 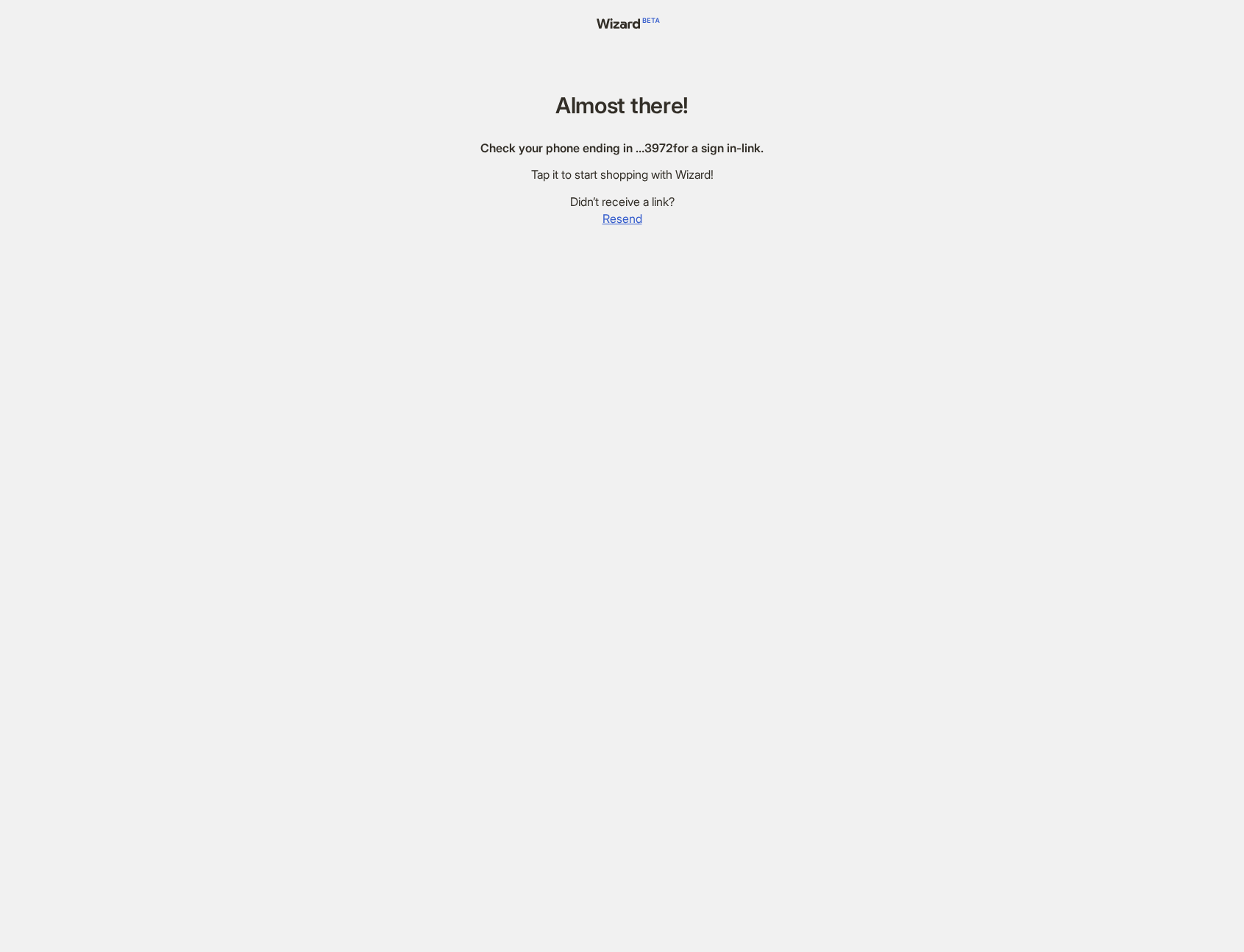 What do you see at coordinates (622, 148) in the screenshot?
I see `div: Check your phone ending in … 3972 for a sign in-link.` at bounding box center [622, 148].